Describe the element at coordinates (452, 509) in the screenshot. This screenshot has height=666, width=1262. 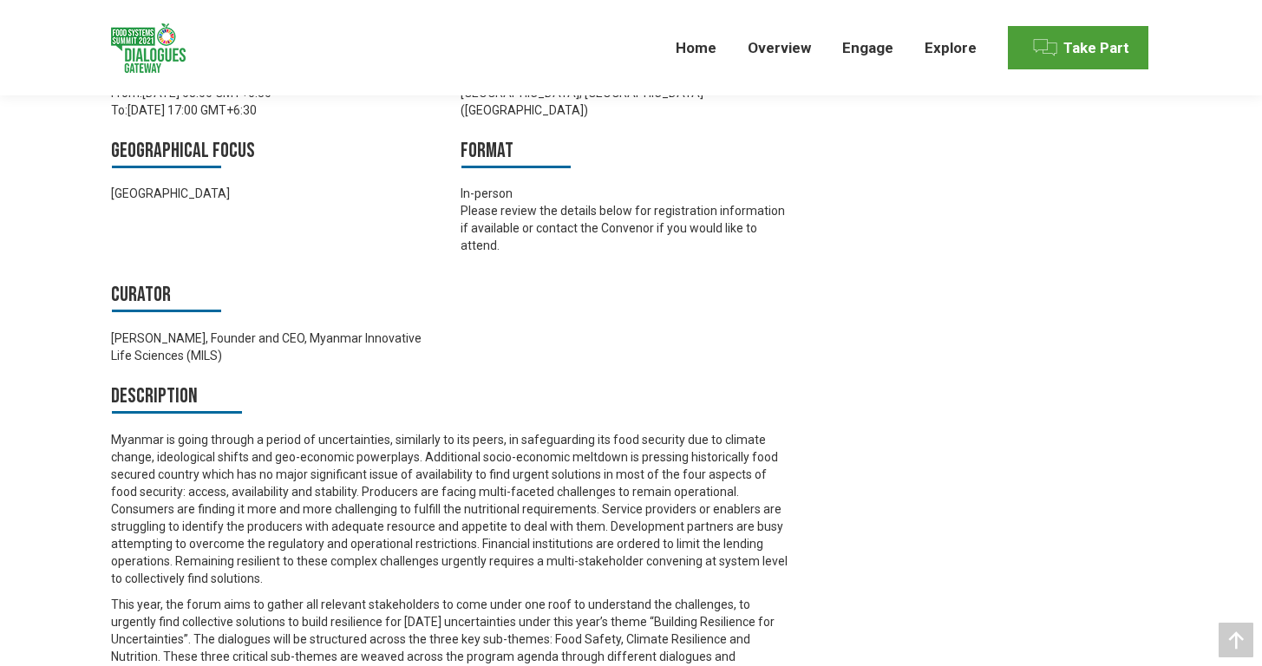
I see `p: Myanmar is going through a period of uncertainties, similarly to its peers, in safeguarding its f...` at that location.